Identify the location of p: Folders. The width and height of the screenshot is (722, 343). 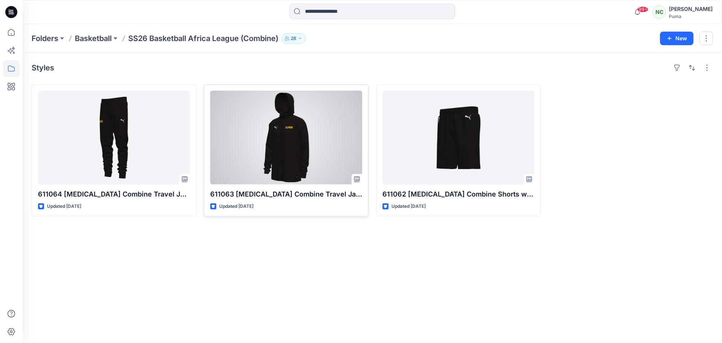
(45, 38).